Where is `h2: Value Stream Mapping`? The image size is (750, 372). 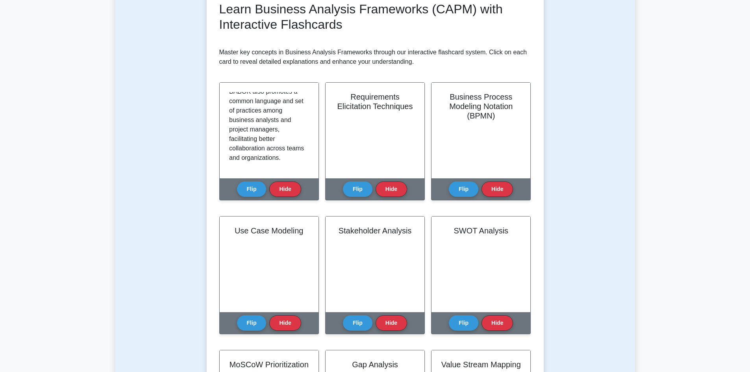 h2: Value Stream Mapping is located at coordinates (481, 365).